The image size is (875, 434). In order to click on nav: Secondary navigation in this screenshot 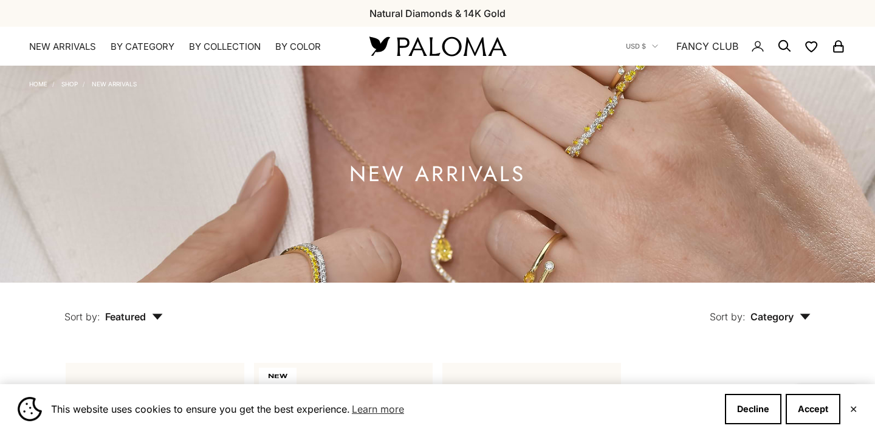, I will do `click(736, 46)`.